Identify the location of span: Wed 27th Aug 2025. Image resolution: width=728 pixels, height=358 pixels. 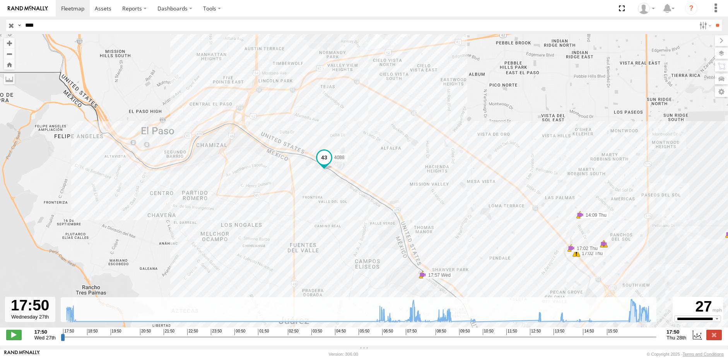
(45, 337).